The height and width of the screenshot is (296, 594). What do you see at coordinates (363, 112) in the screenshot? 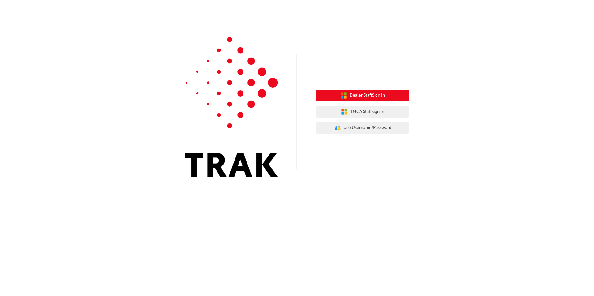
I see `button: TMCA StaffSign In` at bounding box center [363, 112].